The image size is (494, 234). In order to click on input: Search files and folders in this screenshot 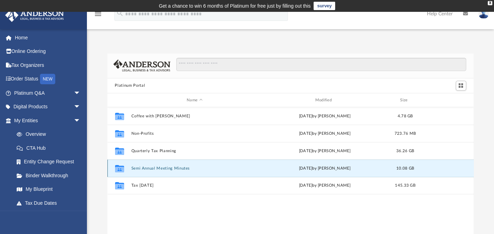, I will do `click(321, 64)`.